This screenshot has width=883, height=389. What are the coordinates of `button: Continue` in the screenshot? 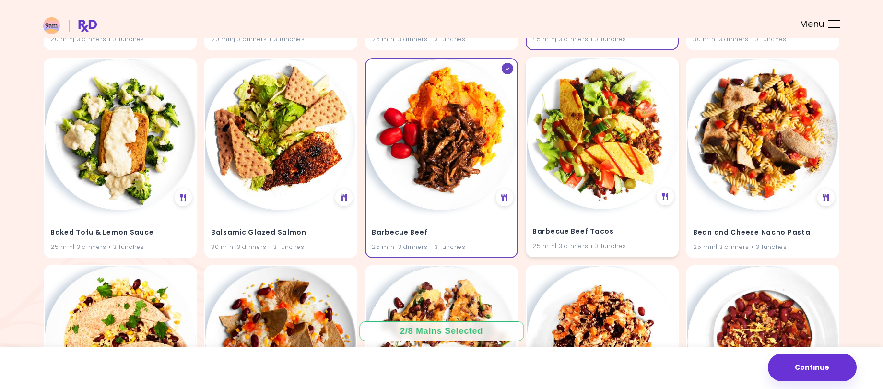 It's located at (812, 367).